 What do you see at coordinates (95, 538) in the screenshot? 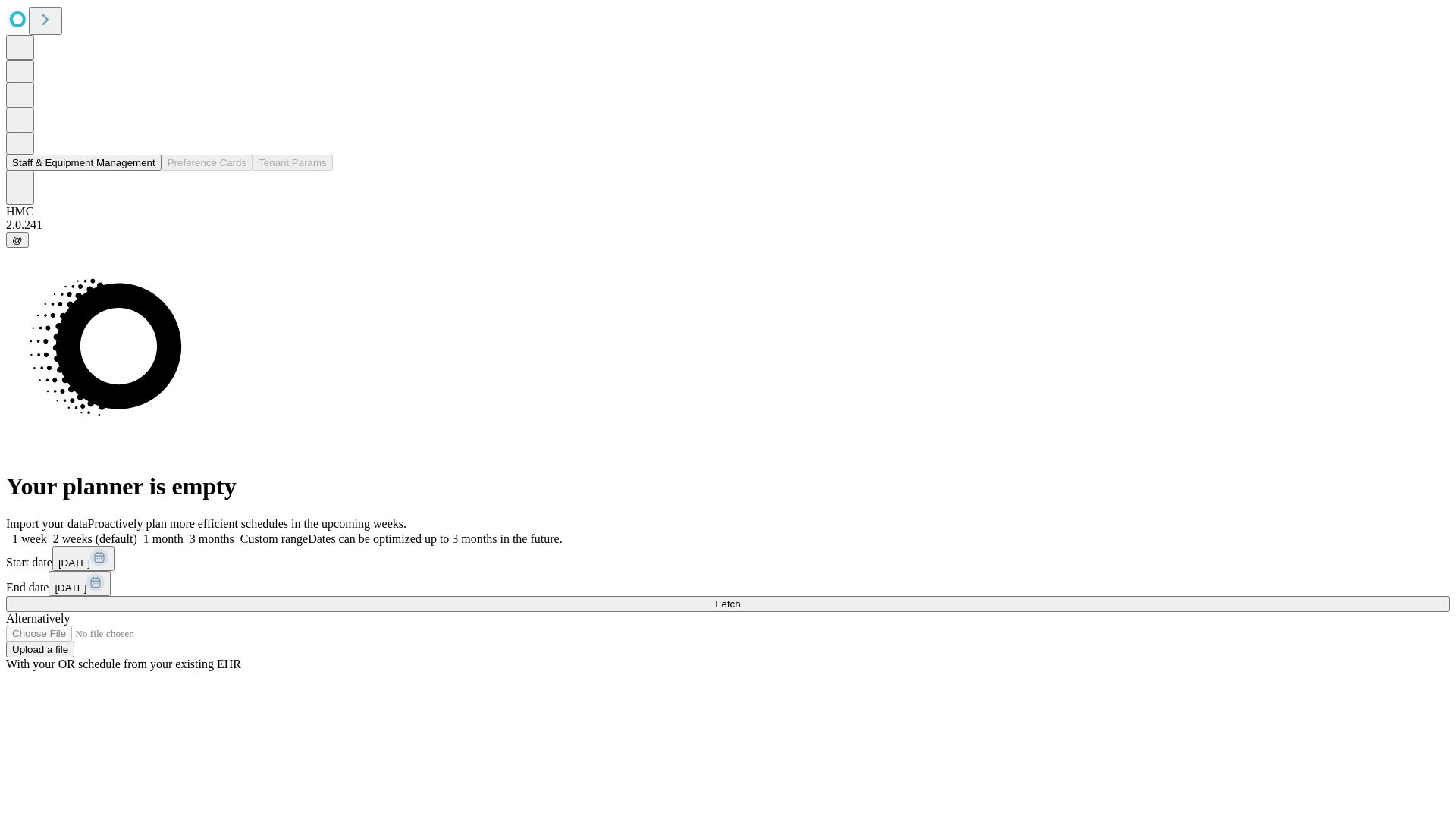
I see `span: 2 weeks (default)` at bounding box center [95, 538].